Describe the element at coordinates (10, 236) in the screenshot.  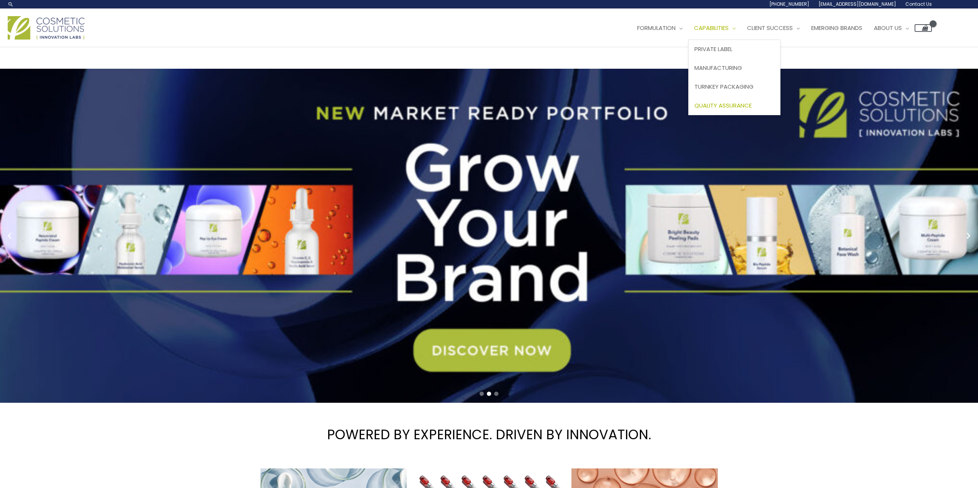
I see `button: Previous slide` at that location.